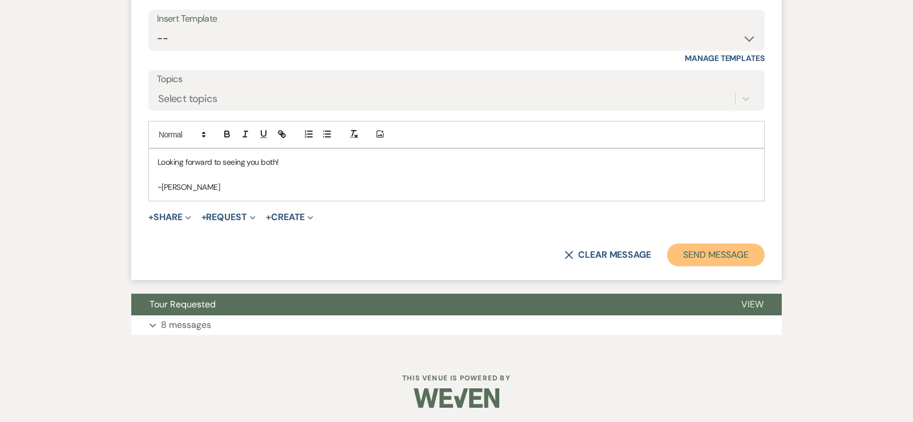  Describe the element at coordinates (456, 79) in the screenshot. I see `label: Topics` at that location.